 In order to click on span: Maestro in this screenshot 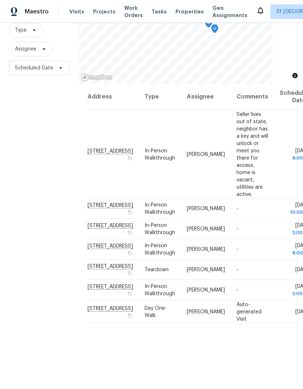, I will do `click(37, 12)`.